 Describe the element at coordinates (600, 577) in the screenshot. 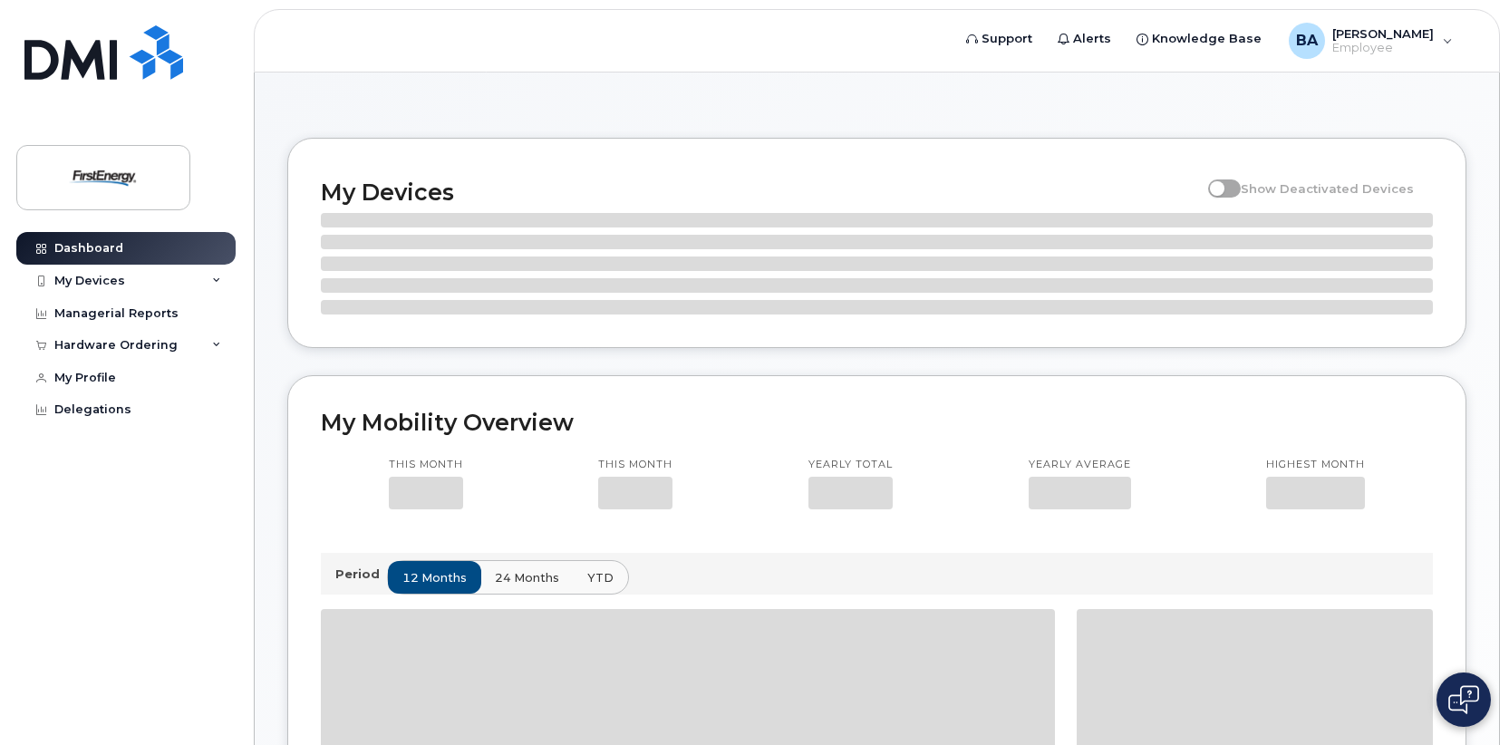

I see `span: YTD` at that location.